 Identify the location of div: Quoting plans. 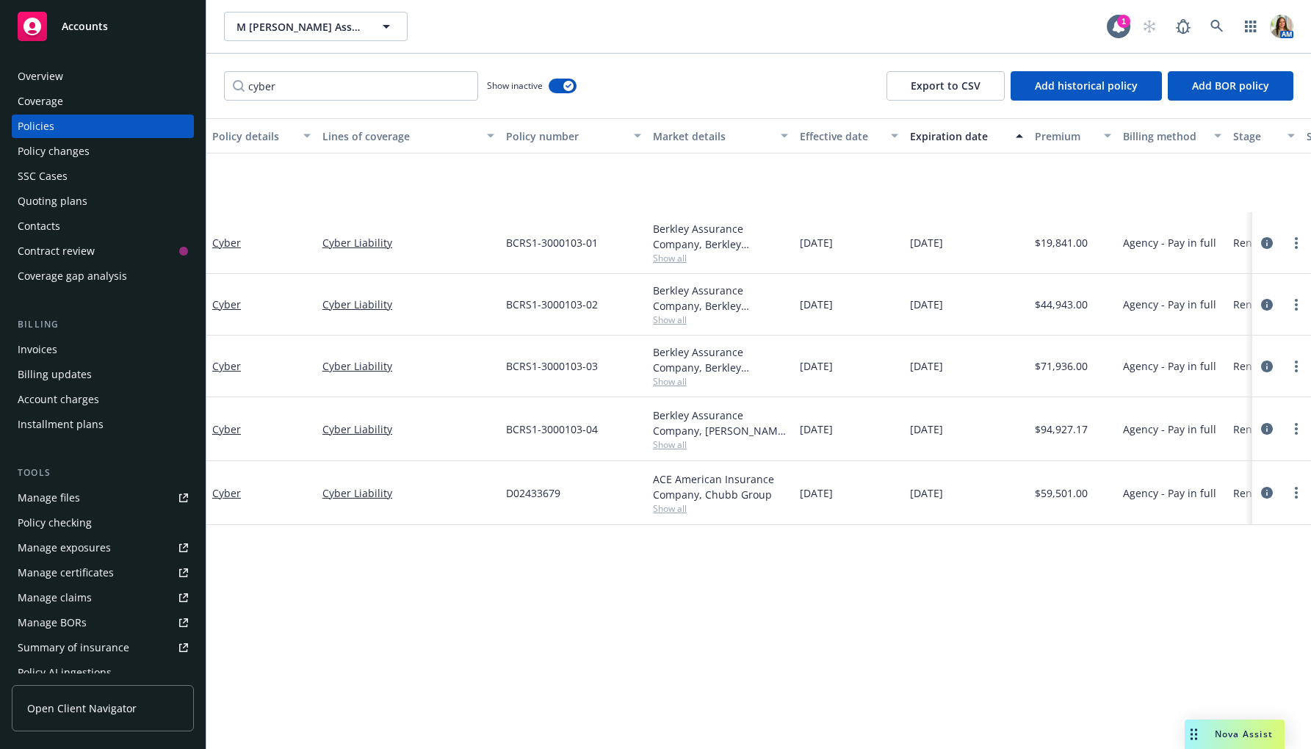
(52, 201).